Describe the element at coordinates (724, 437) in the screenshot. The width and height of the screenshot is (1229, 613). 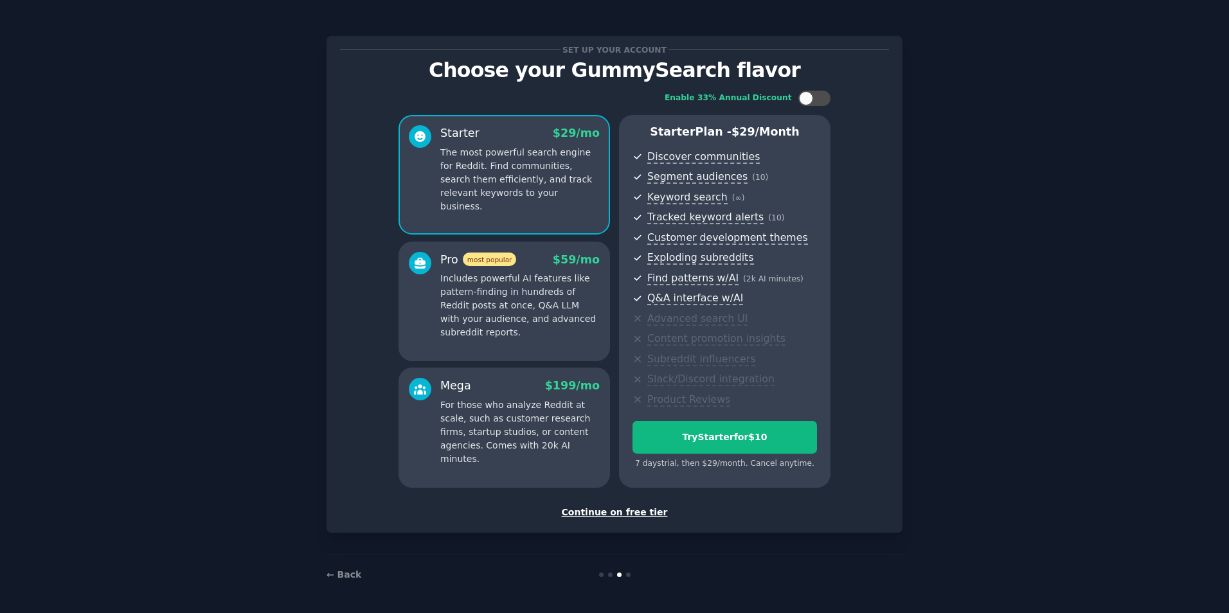
I see `button: TryStarterfor$10` at that location.